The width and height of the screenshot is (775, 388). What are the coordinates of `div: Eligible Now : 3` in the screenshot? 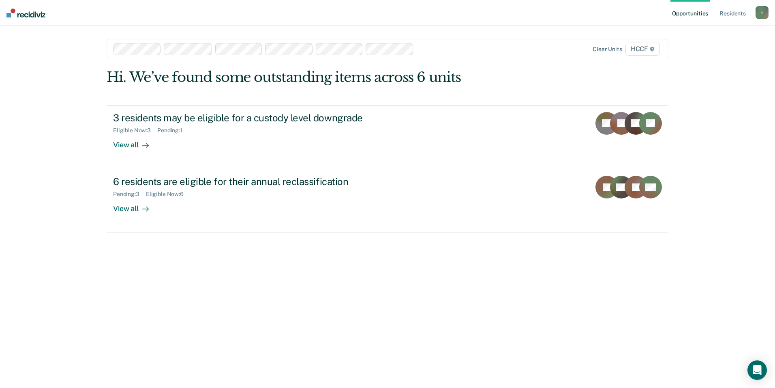 It's located at (135, 130).